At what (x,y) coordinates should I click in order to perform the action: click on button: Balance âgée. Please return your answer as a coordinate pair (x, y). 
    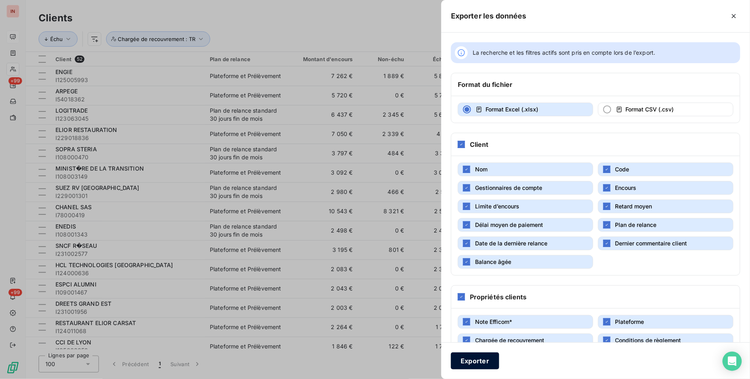
    Looking at the image, I should click on (525, 262).